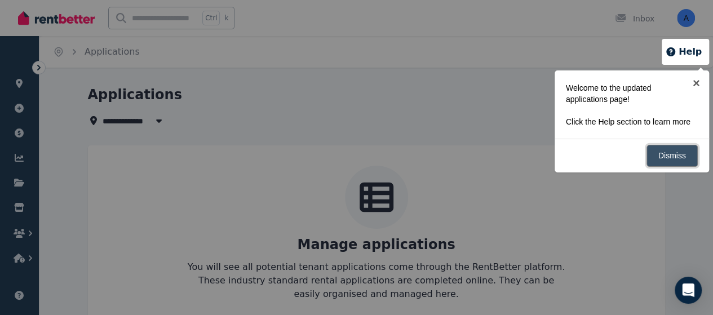 The height and width of the screenshot is (315, 713). Describe the element at coordinates (629, 94) in the screenshot. I see `p: Welcome to the updated applications page!` at that location.